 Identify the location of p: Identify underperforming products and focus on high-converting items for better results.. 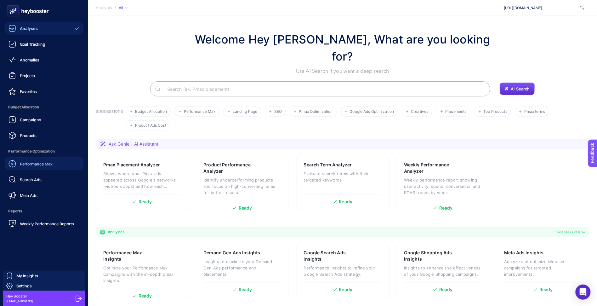
(242, 186).